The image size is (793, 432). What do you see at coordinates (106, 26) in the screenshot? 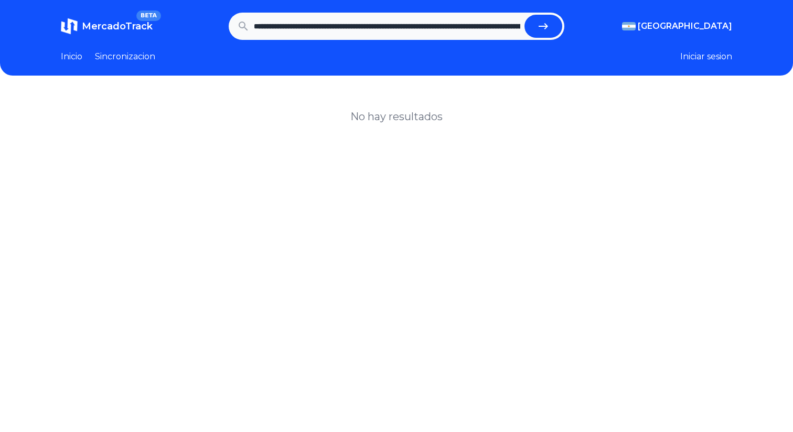
I see `a: MercadoTrackBETA` at bounding box center [106, 26].